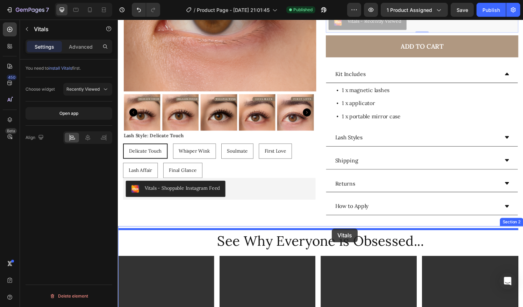 The height and width of the screenshot is (307, 523). I want to click on p: 7, so click(47, 10).